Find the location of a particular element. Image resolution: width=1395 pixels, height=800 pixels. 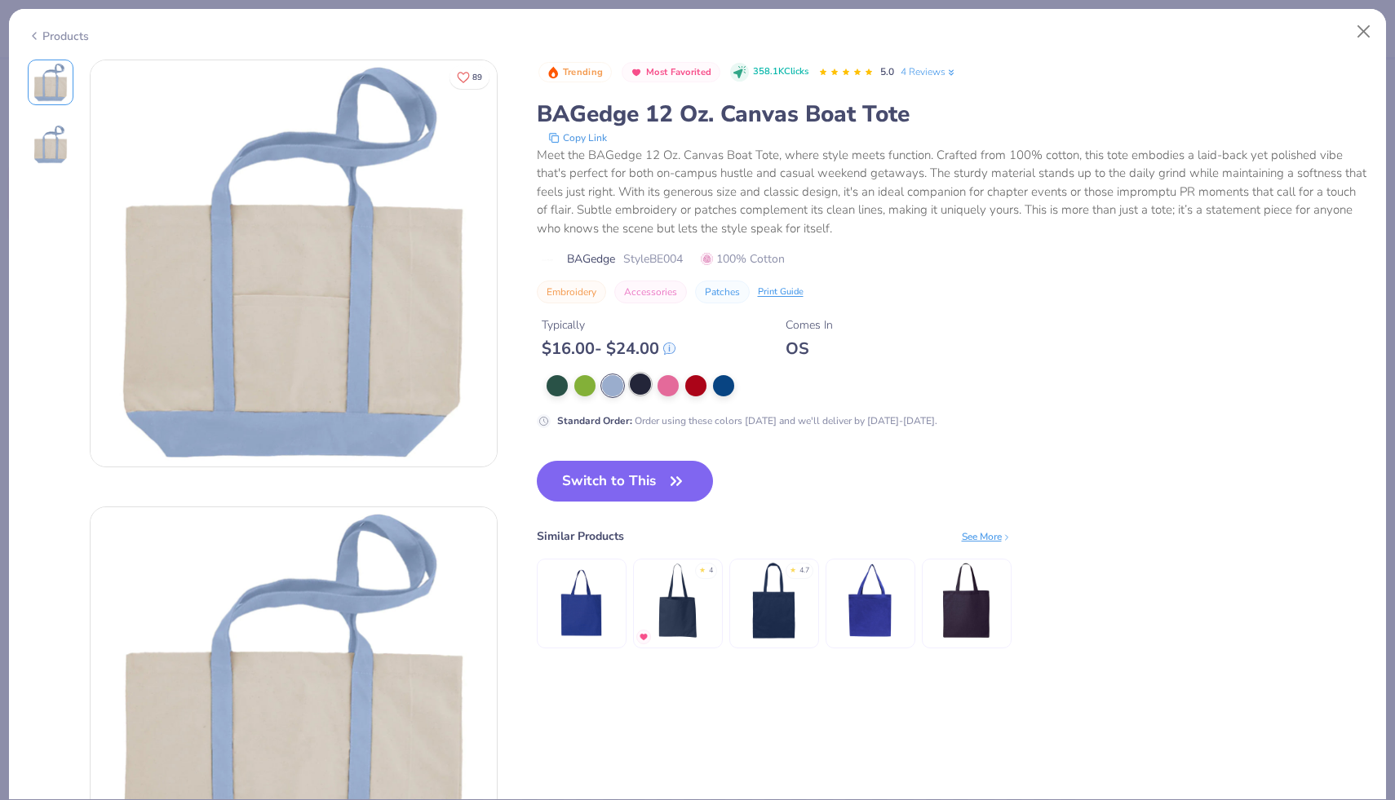

span: 100% Cotton is located at coordinates (743, 259).